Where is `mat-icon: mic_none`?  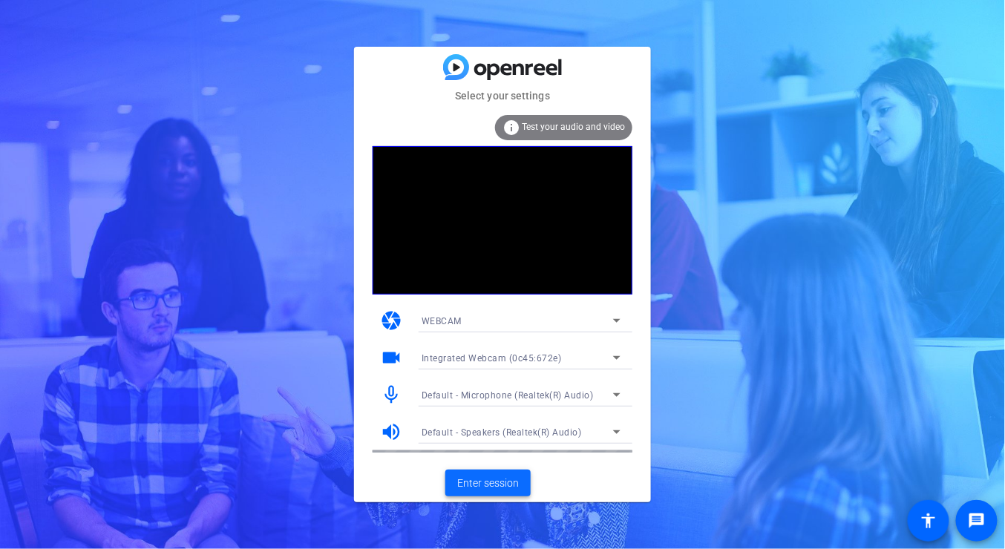 mat-icon: mic_none is located at coordinates (391, 395).